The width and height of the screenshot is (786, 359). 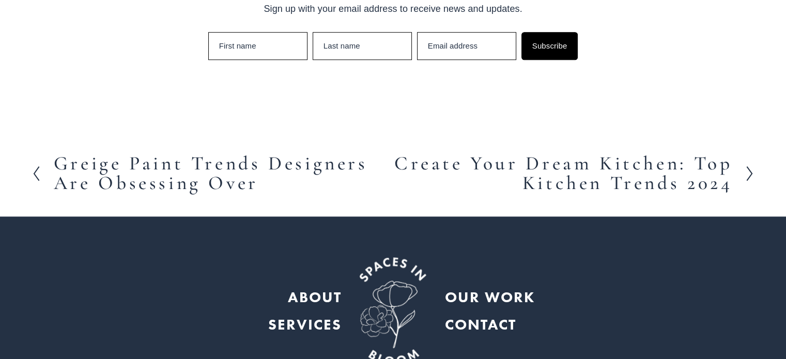 I want to click on strong: OUR WORK, so click(x=490, y=297).